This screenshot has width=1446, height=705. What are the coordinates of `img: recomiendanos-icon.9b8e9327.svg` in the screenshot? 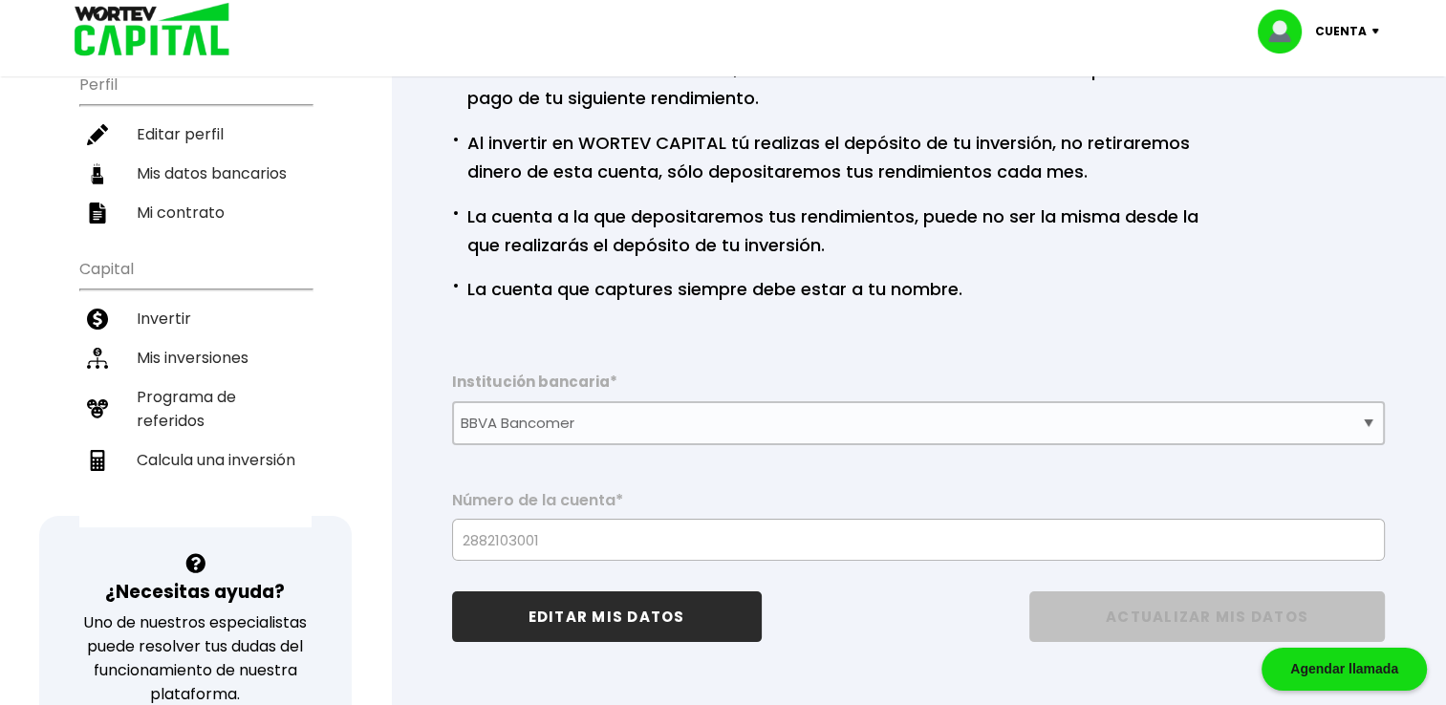 It's located at (97, 409).